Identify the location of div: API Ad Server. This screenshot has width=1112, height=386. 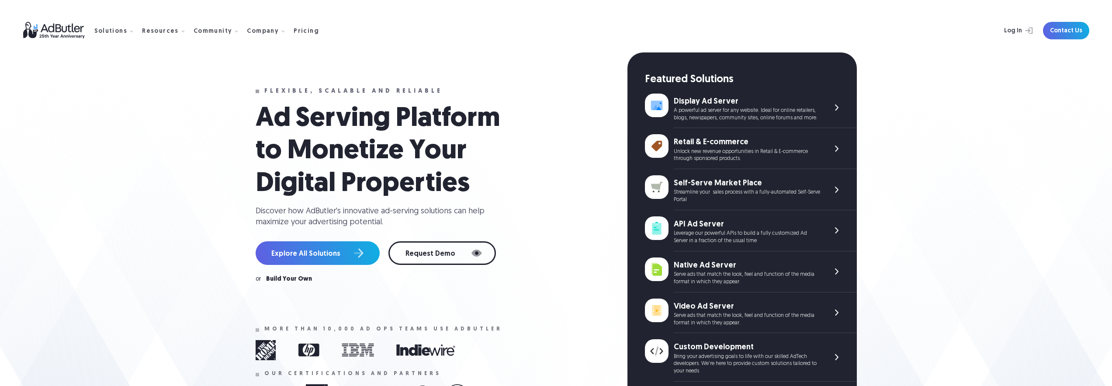
(747, 224).